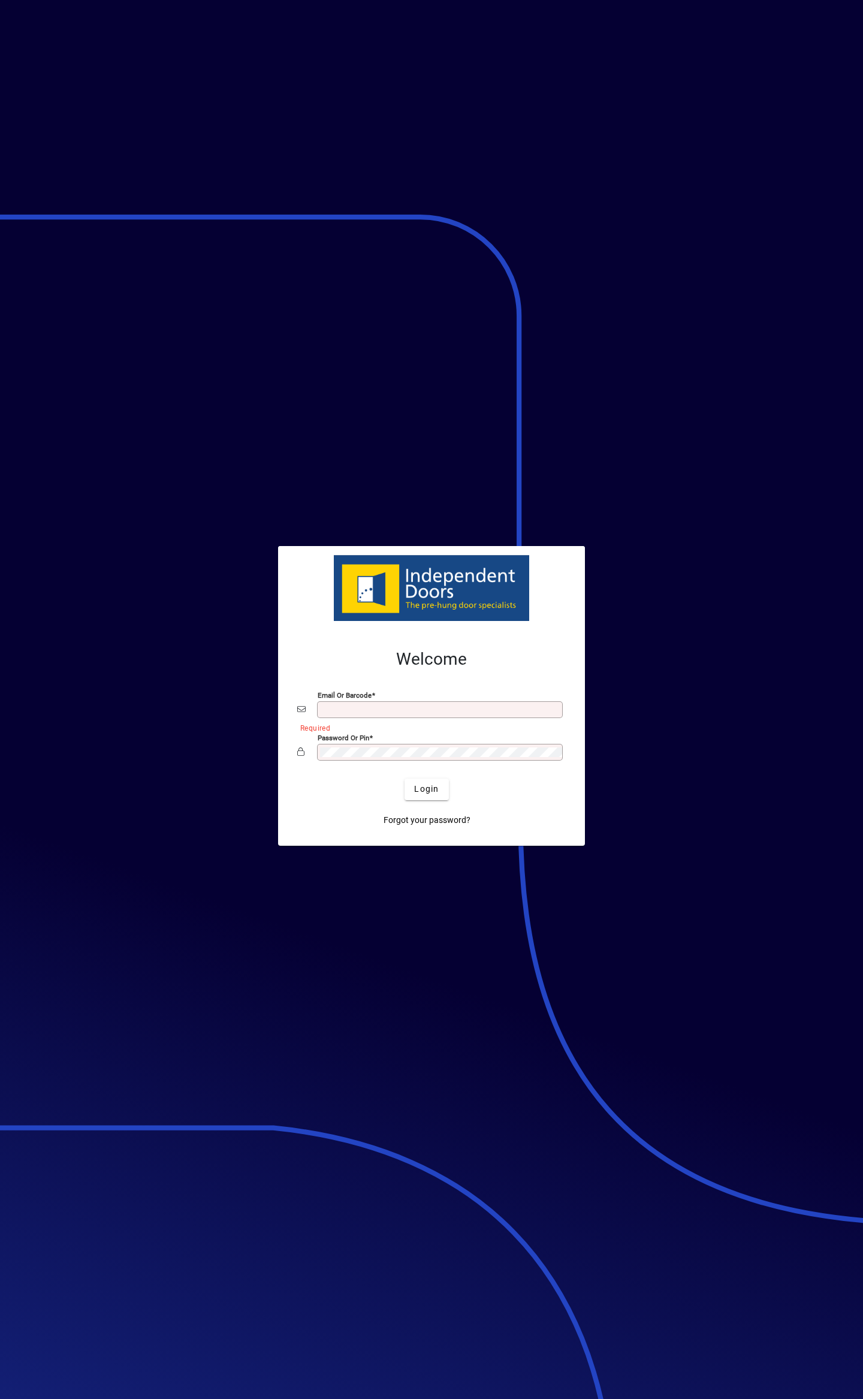 This screenshot has height=1399, width=863. Describe the element at coordinates (427, 821) in the screenshot. I see `a: Forgot your password?` at that location.